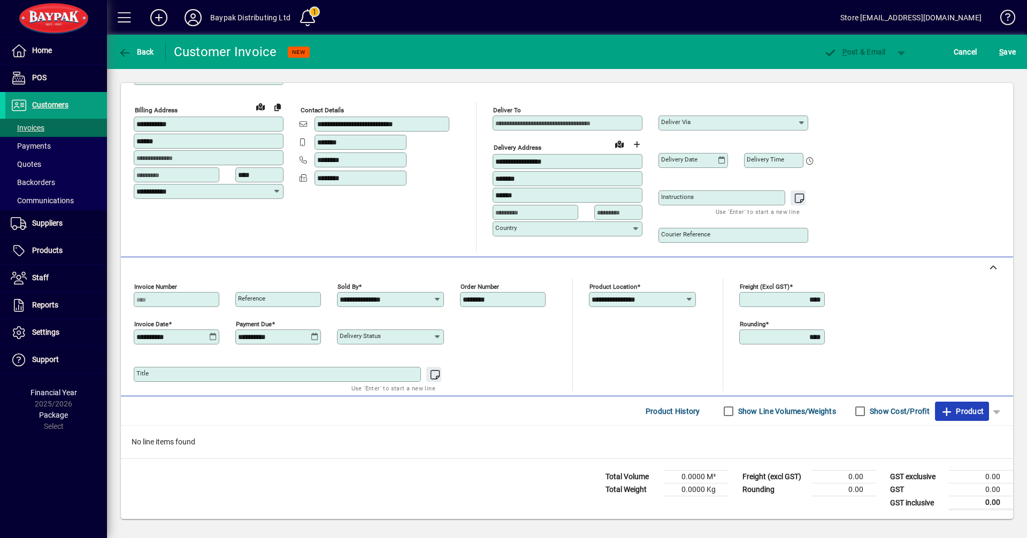 Image resolution: width=1027 pixels, height=538 pixels. I want to click on span: Home, so click(42, 50).